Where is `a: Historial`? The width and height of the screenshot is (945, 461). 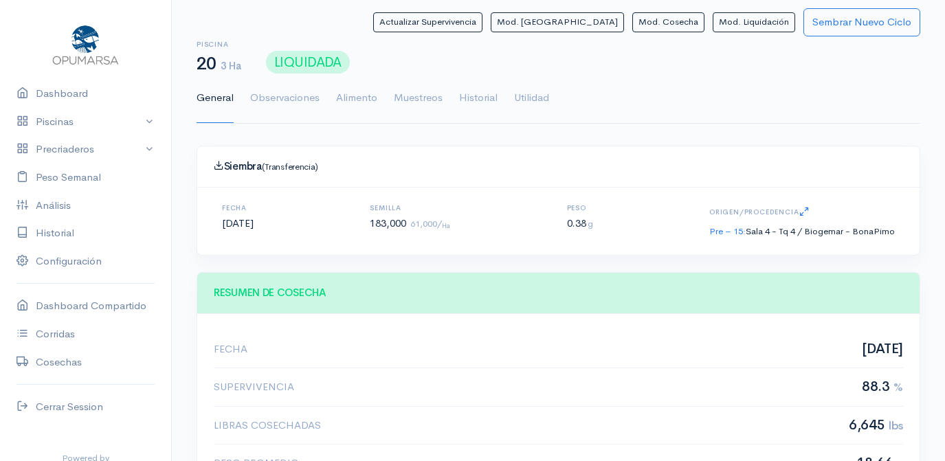 a: Historial is located at coordinates (478, 98).